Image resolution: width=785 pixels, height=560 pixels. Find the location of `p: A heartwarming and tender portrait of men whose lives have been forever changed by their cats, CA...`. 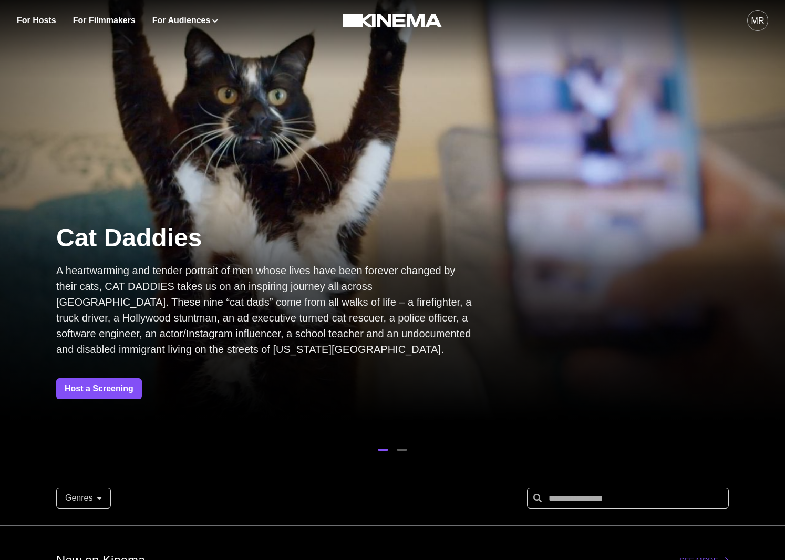

p: A heartwarming and tender portrait of men whose lives have been forever changed by their cats, CA... is located at coordinates (266, 310).